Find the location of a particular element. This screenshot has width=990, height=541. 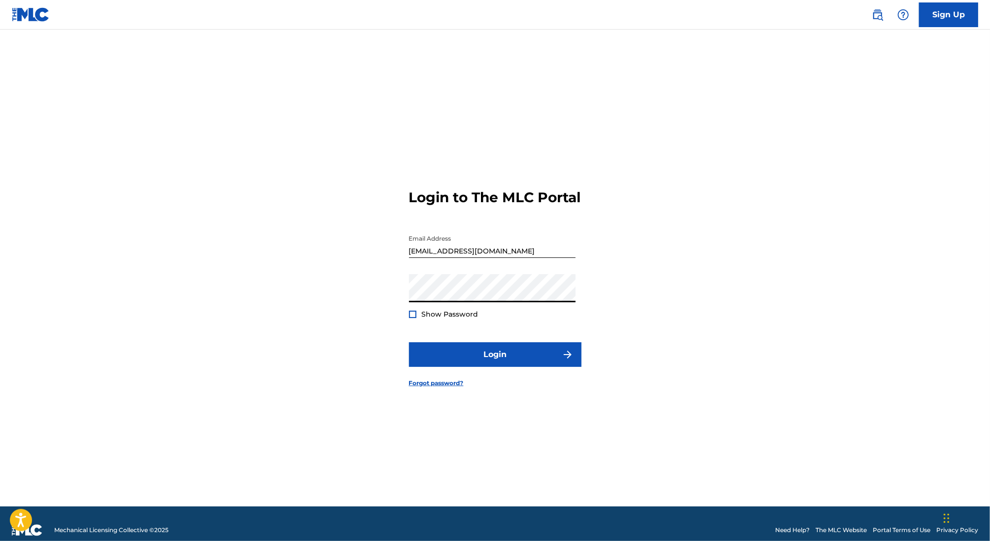

a: Forgot password? is located at coordinates (436, 383).